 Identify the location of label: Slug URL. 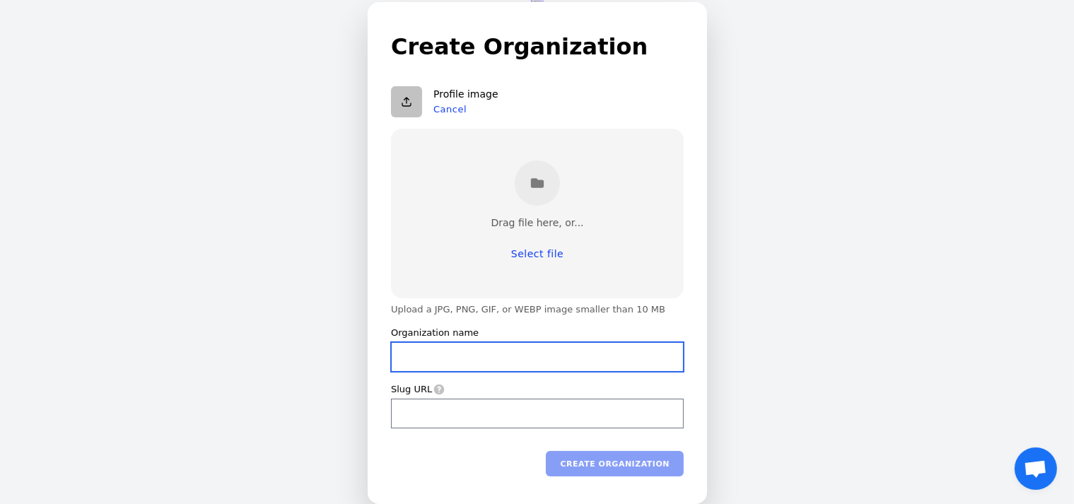
(412, 390).